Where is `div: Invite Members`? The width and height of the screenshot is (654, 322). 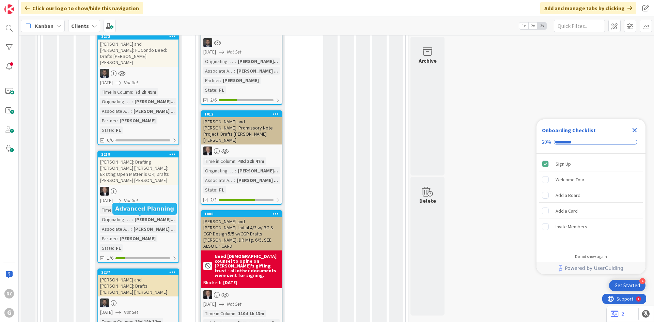 div: Invite Members is located at coordinates (571, 226).